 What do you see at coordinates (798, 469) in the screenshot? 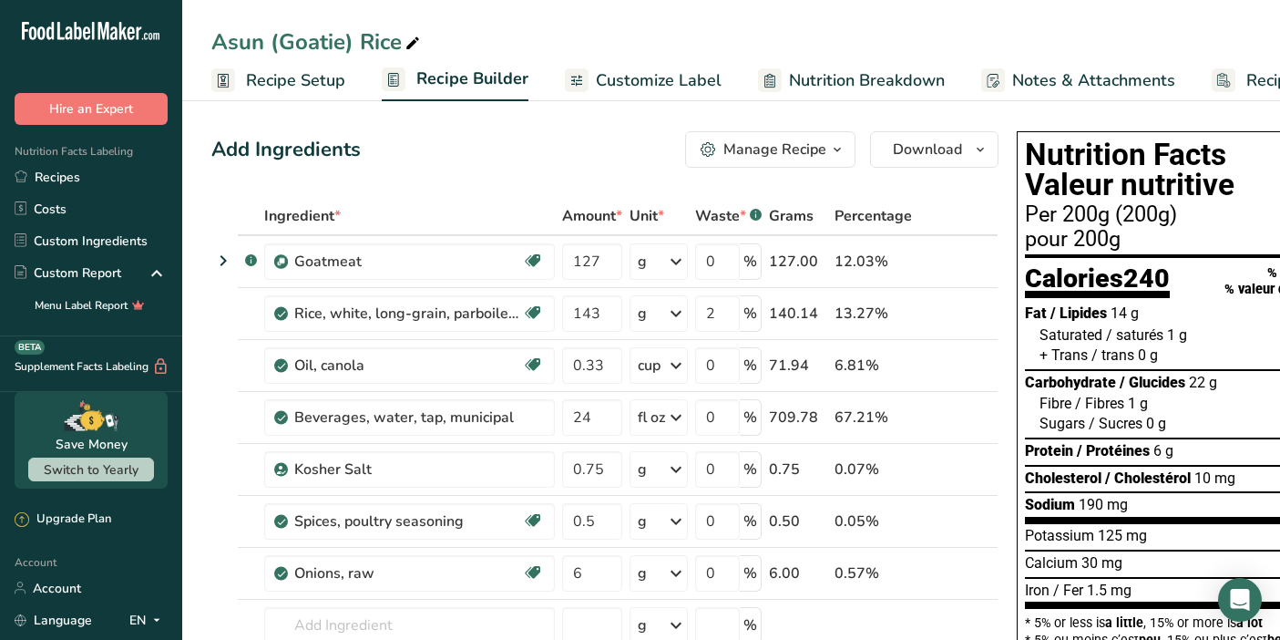
I see `div: 0.75` at bounding box center [798, 469].